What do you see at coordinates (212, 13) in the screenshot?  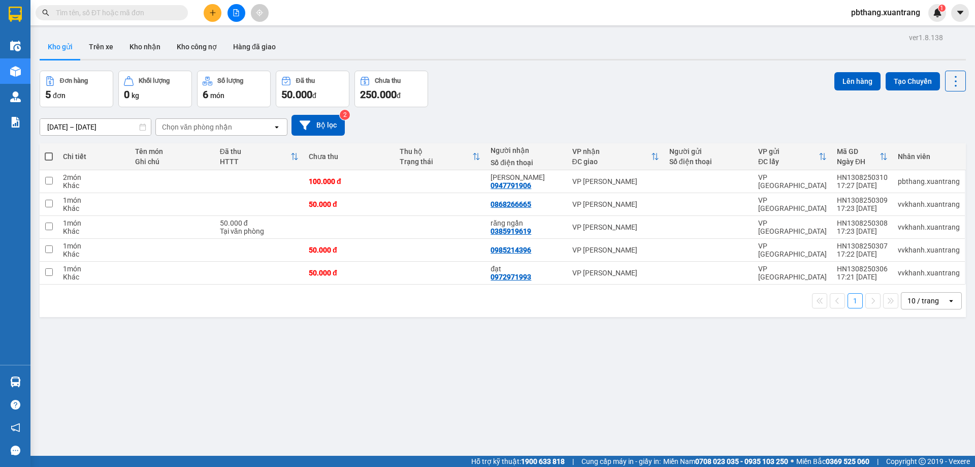 I see `button: plus` at bounding box center [212, 13].